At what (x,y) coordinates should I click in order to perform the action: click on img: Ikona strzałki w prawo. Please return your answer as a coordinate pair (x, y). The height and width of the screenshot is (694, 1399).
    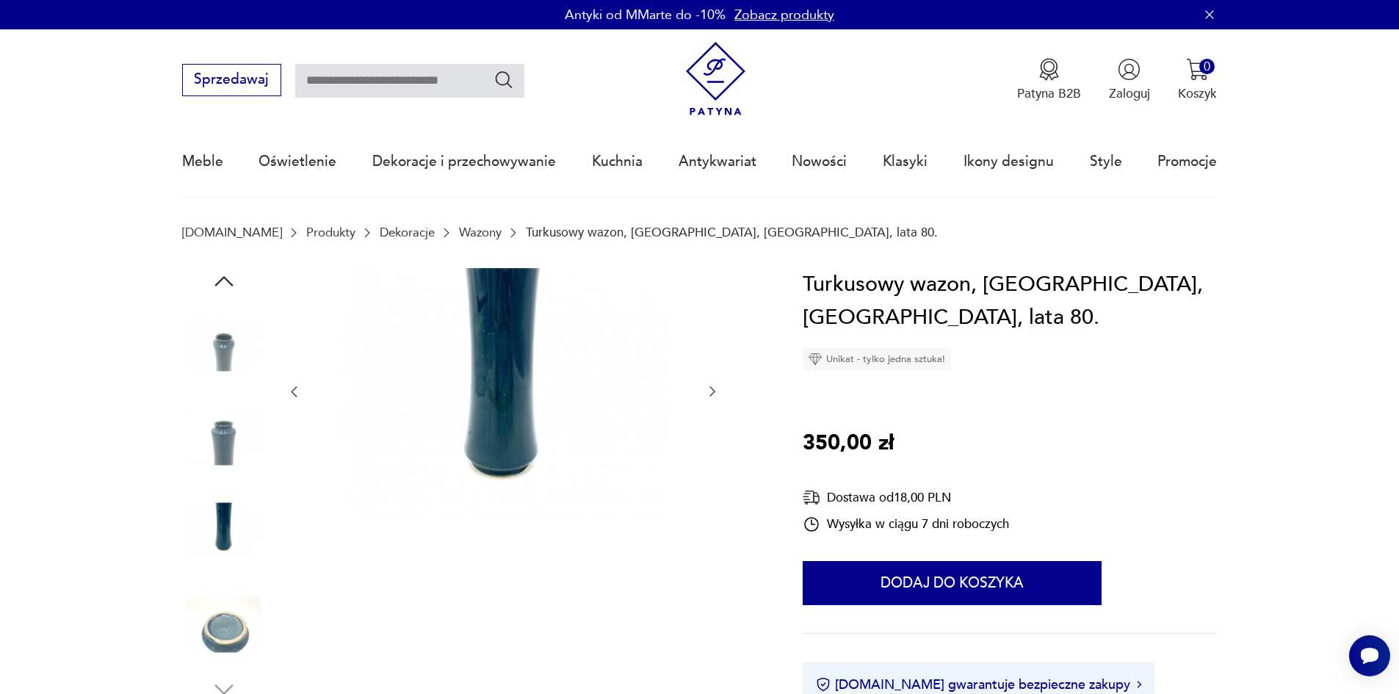
    Looking at the image, I should click on (1139, 684).